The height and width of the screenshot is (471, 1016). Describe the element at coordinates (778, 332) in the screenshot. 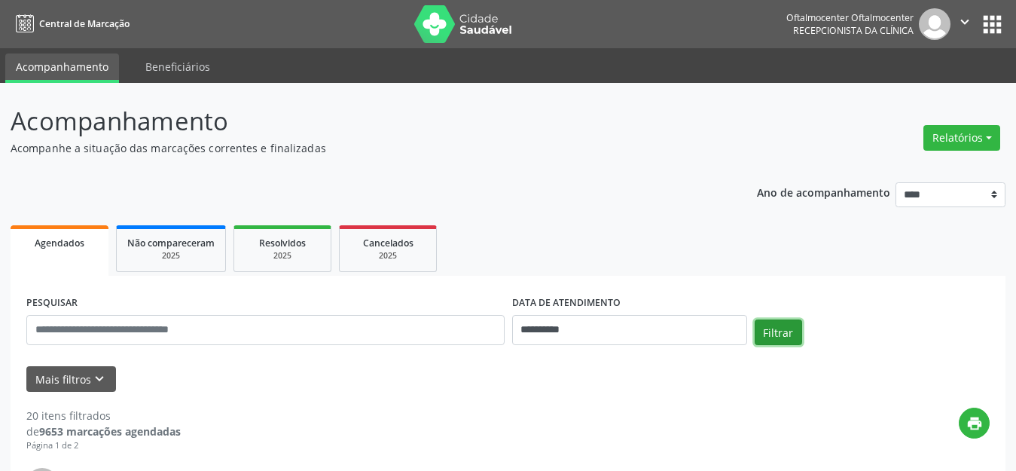

I see `button: Filtrar` at that location.